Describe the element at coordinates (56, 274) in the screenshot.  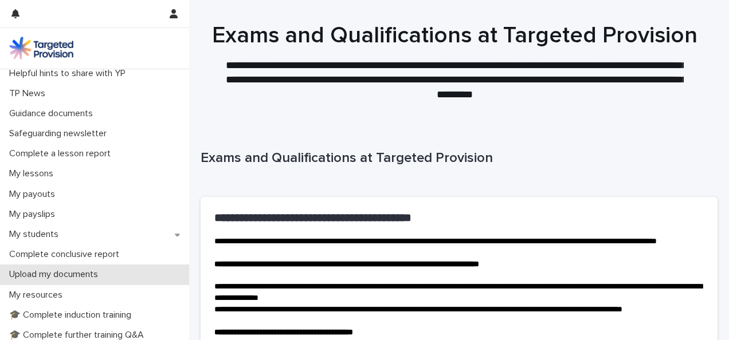
I see `p: Upload my documents` at that location.